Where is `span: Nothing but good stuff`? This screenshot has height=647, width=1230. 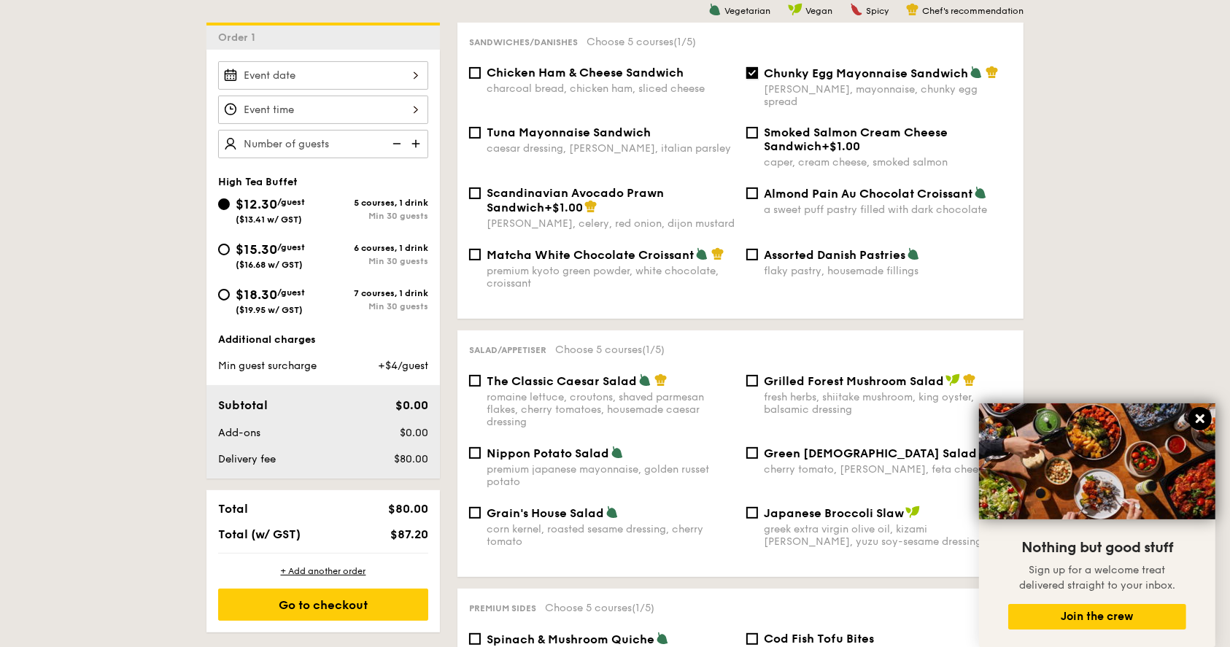 span: Nothing but good stuff is located at coordinates (1097, 548).